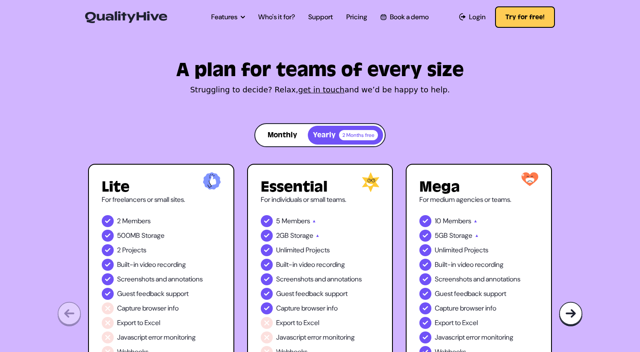 The image size is (640, 352). What do you see at coordinates (278, 221) in the screenshot?
I see `span: 5` at bounding box center [278, 221].